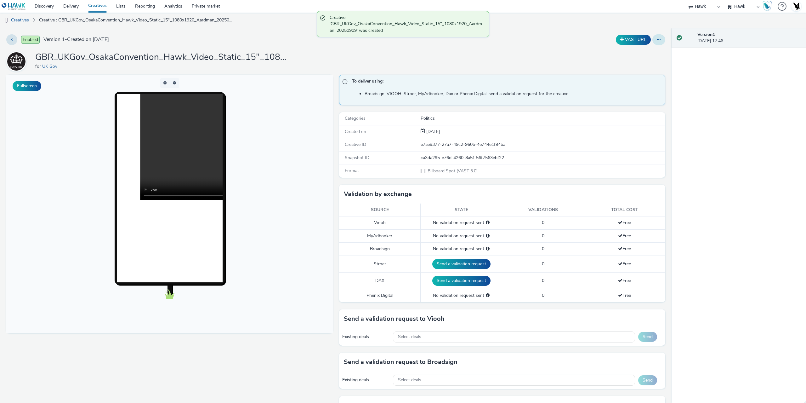 This screenshot has width=806, height=403. What do you see at coordinates (39, 66) in the screenshot?
I see `span: for` at bounding box center [39, 66].